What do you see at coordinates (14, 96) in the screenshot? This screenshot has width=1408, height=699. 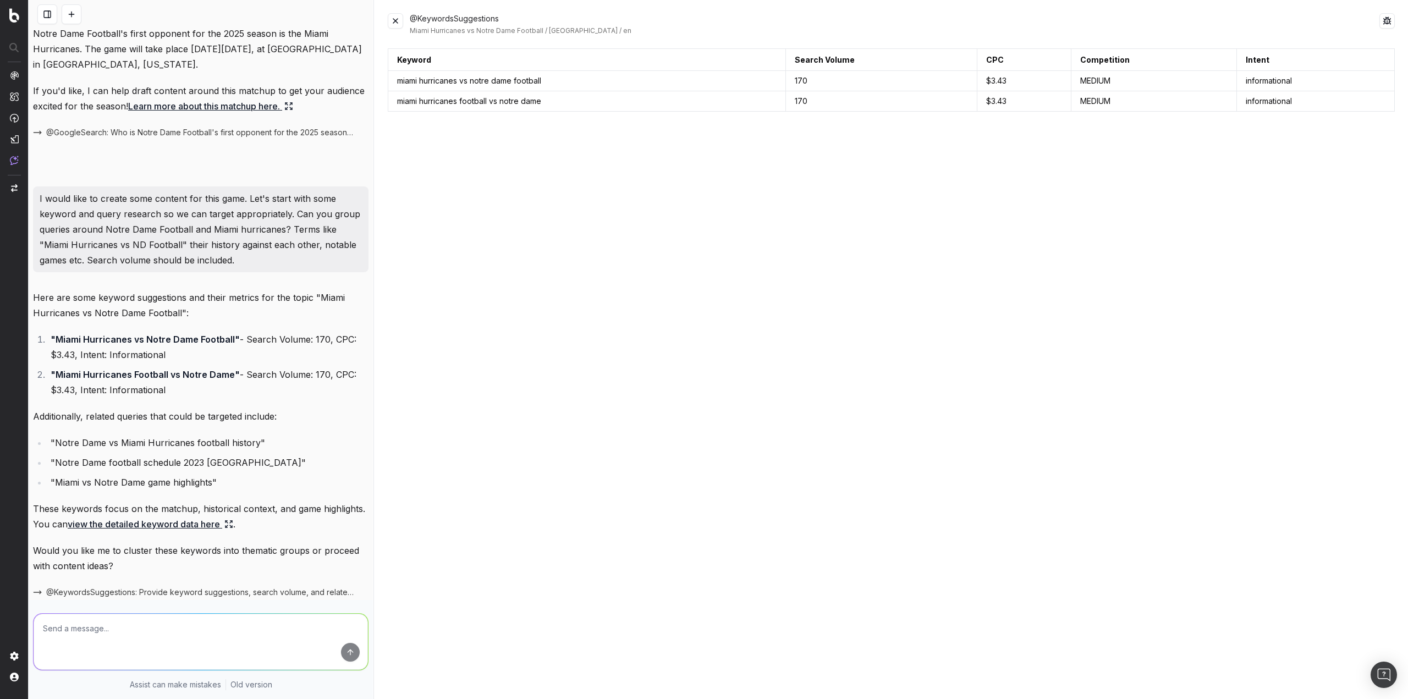 I see `img: Intelligence` at bounding box center [14, 96].